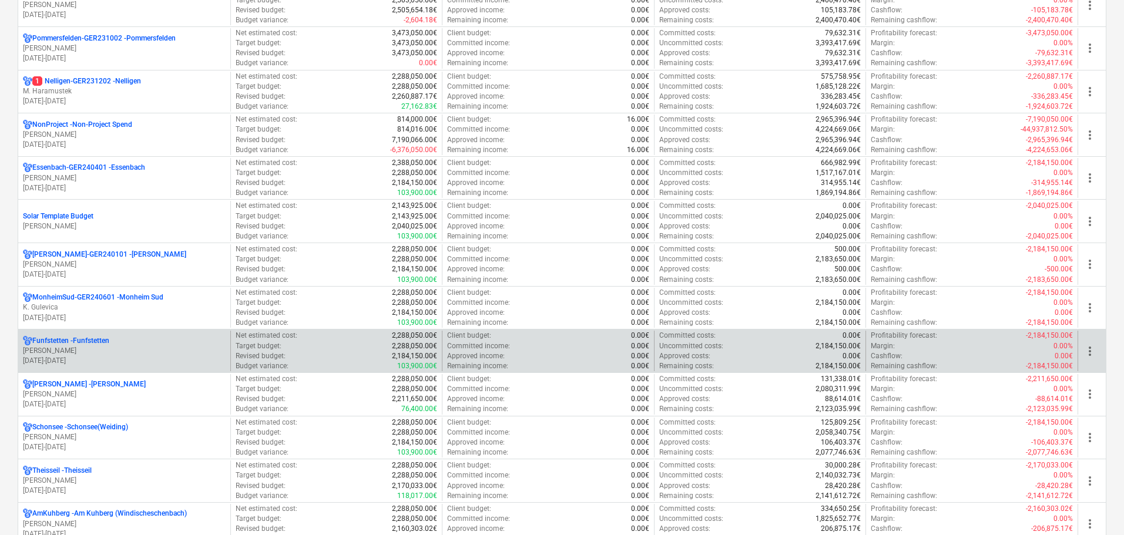 The height and width of the screenshot is (535, 1124). I want to click on p: Pommersfelden-GER231002 - Pommersfelden, so click(104, 38).